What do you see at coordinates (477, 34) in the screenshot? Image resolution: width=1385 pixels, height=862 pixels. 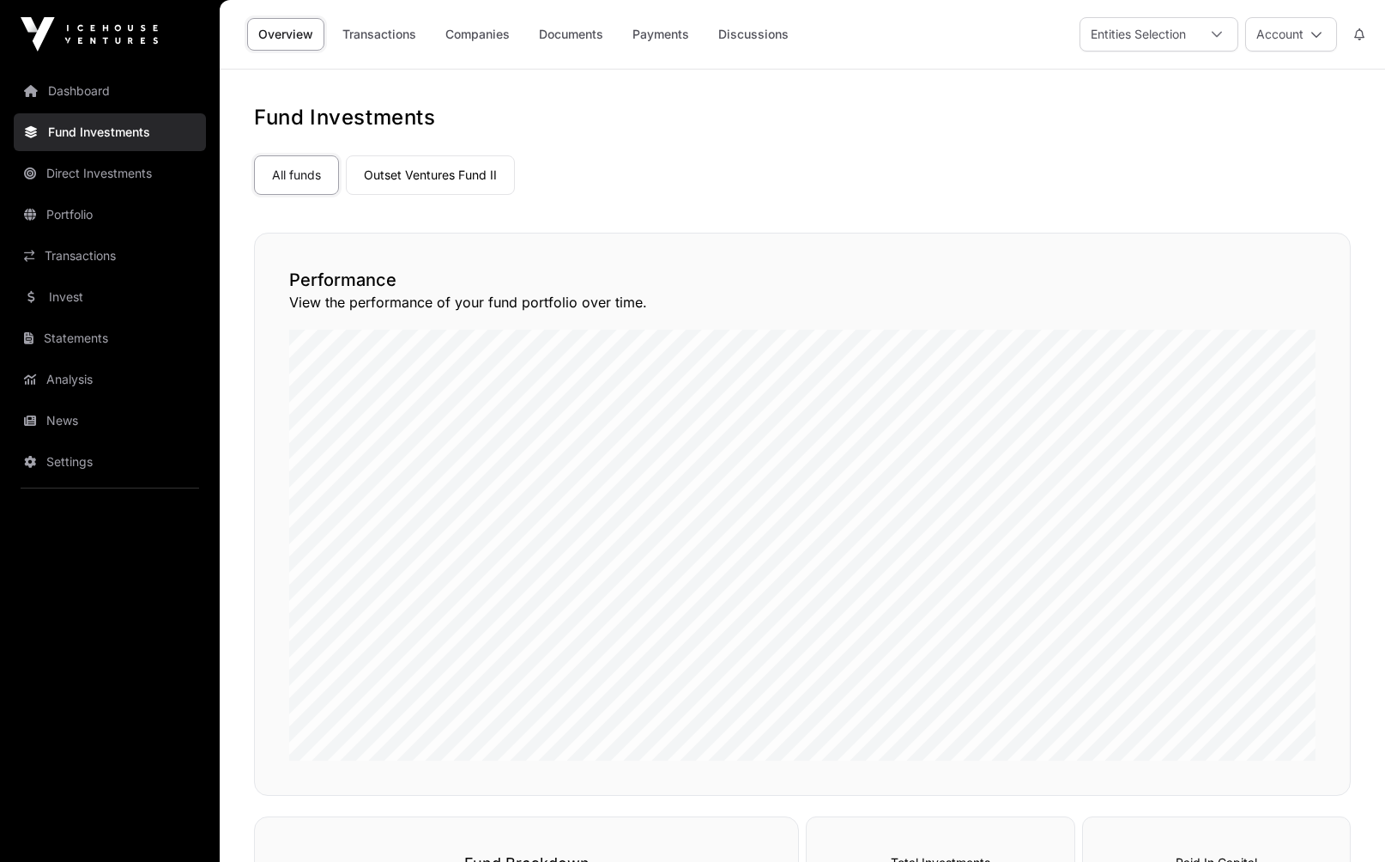 I see `a: Companies` at bounding box center [477, 34].